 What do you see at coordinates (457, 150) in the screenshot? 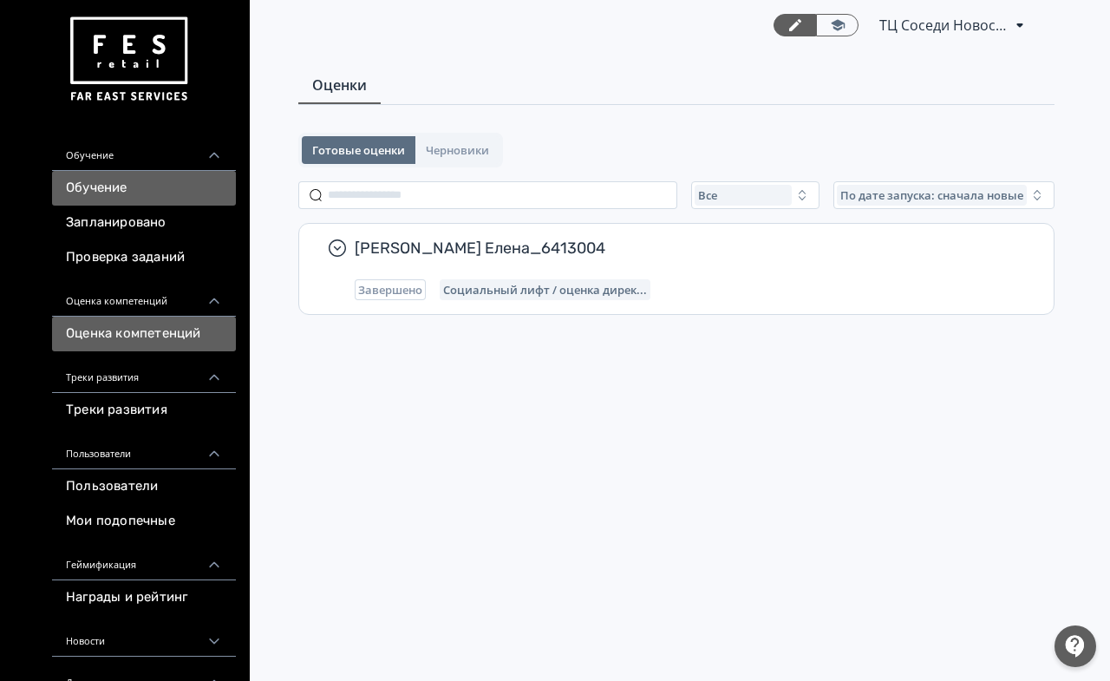
I see `button: Черновики` at bounding box center [457, 150].